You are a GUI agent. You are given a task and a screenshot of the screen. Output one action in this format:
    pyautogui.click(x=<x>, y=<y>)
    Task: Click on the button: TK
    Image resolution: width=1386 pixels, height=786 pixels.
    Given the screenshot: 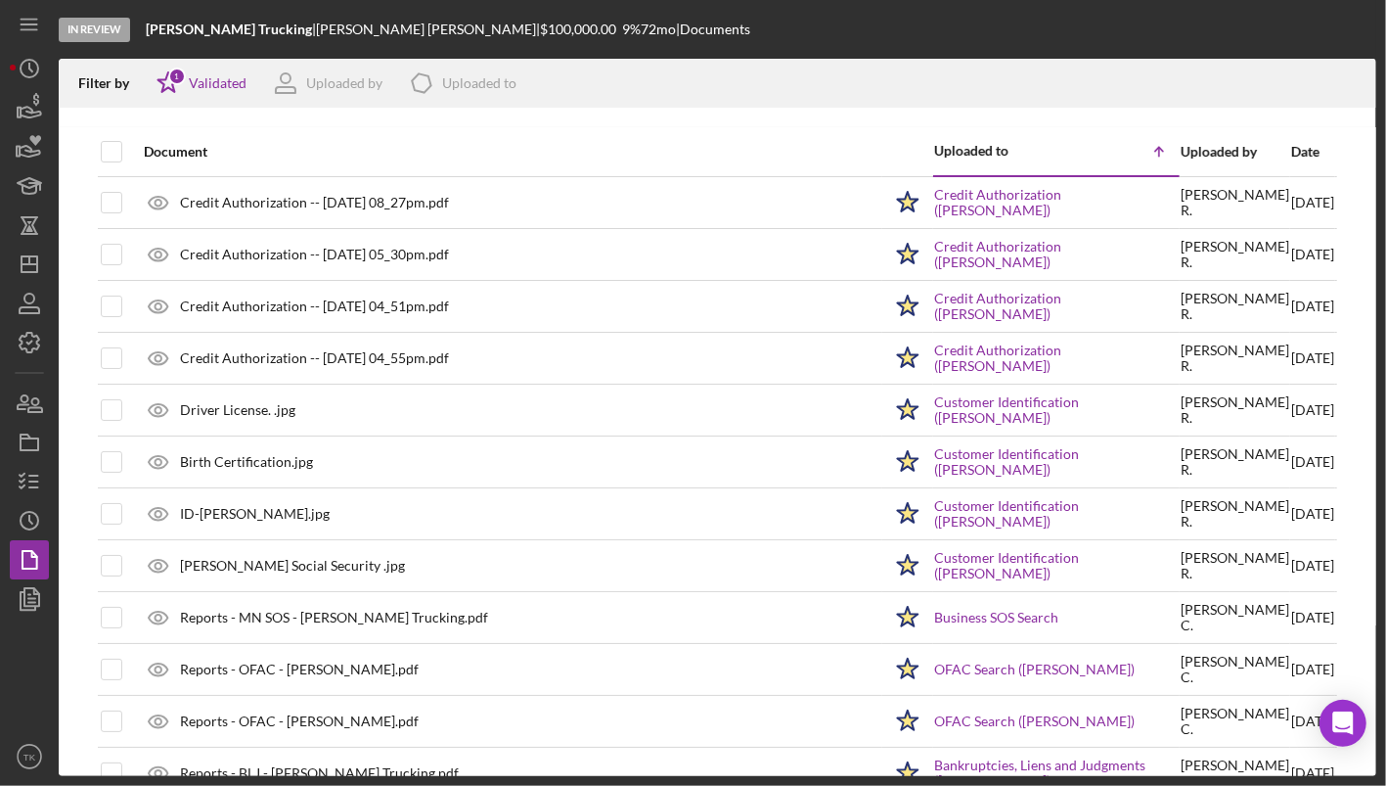 What is the action you would take?
    pyautogui.click(x=29, y=756)
    